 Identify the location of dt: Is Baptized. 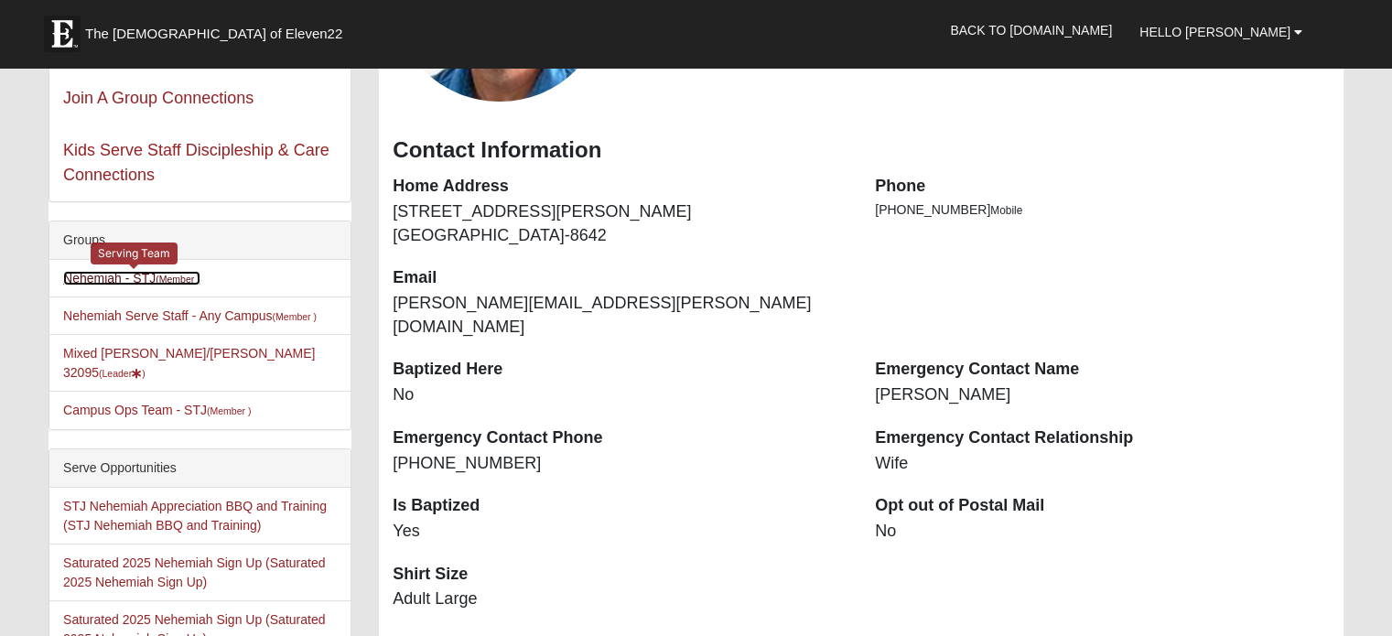
(619, 506).